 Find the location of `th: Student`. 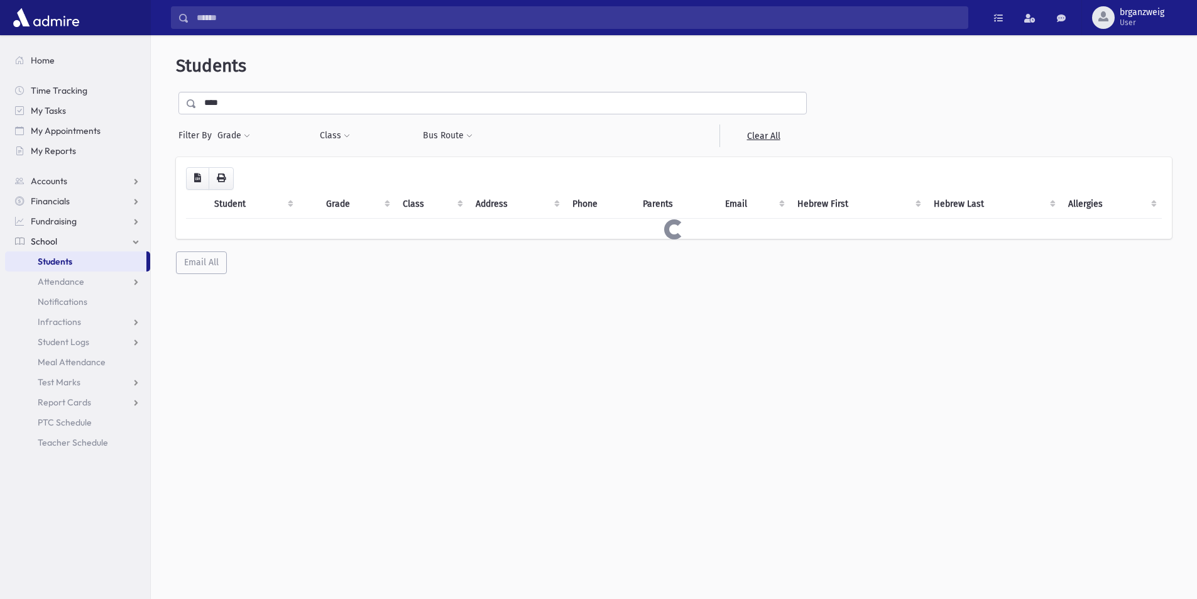

th: Student is located at coordinates (253, 204).